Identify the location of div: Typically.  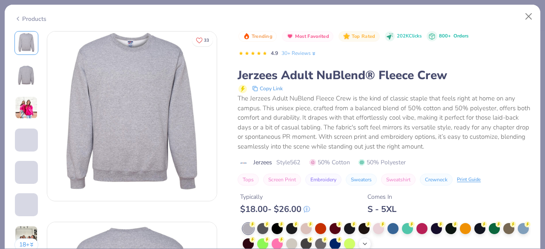
(275, 197).